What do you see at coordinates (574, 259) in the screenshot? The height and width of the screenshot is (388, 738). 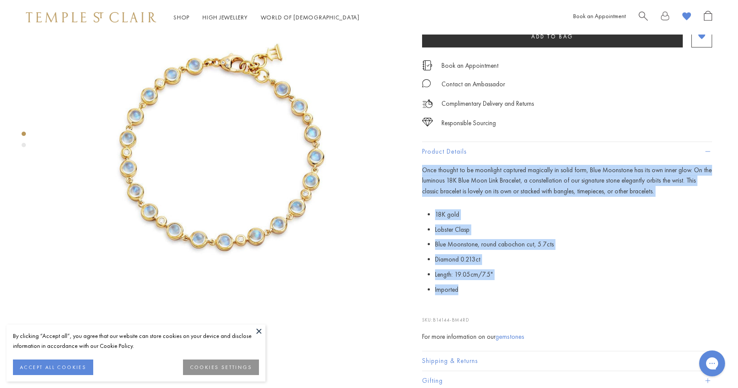 I see `li: Diamond 0.213ct` at bounding box center [574, 259].